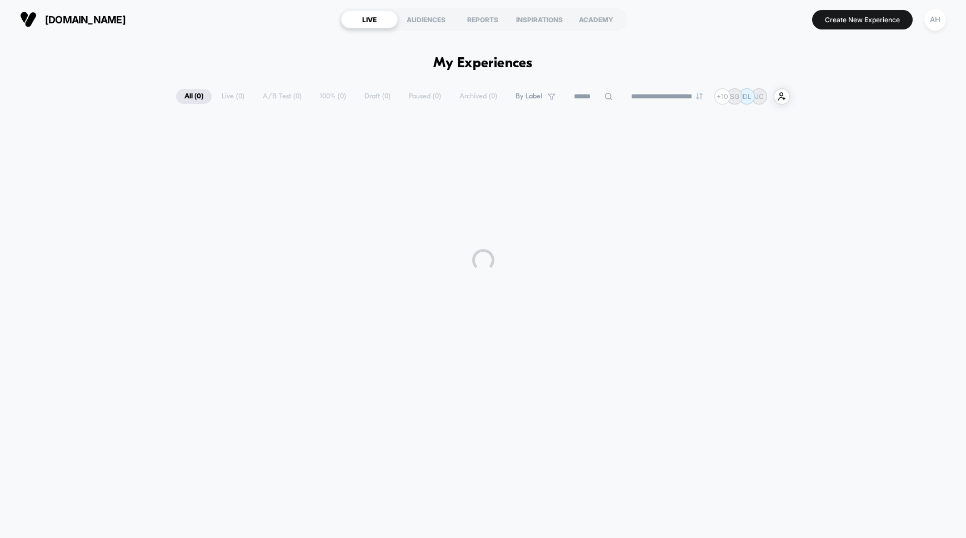  Describe the element at coordinates (935, 19) in the screenshot. I see `div: AH` at that location.